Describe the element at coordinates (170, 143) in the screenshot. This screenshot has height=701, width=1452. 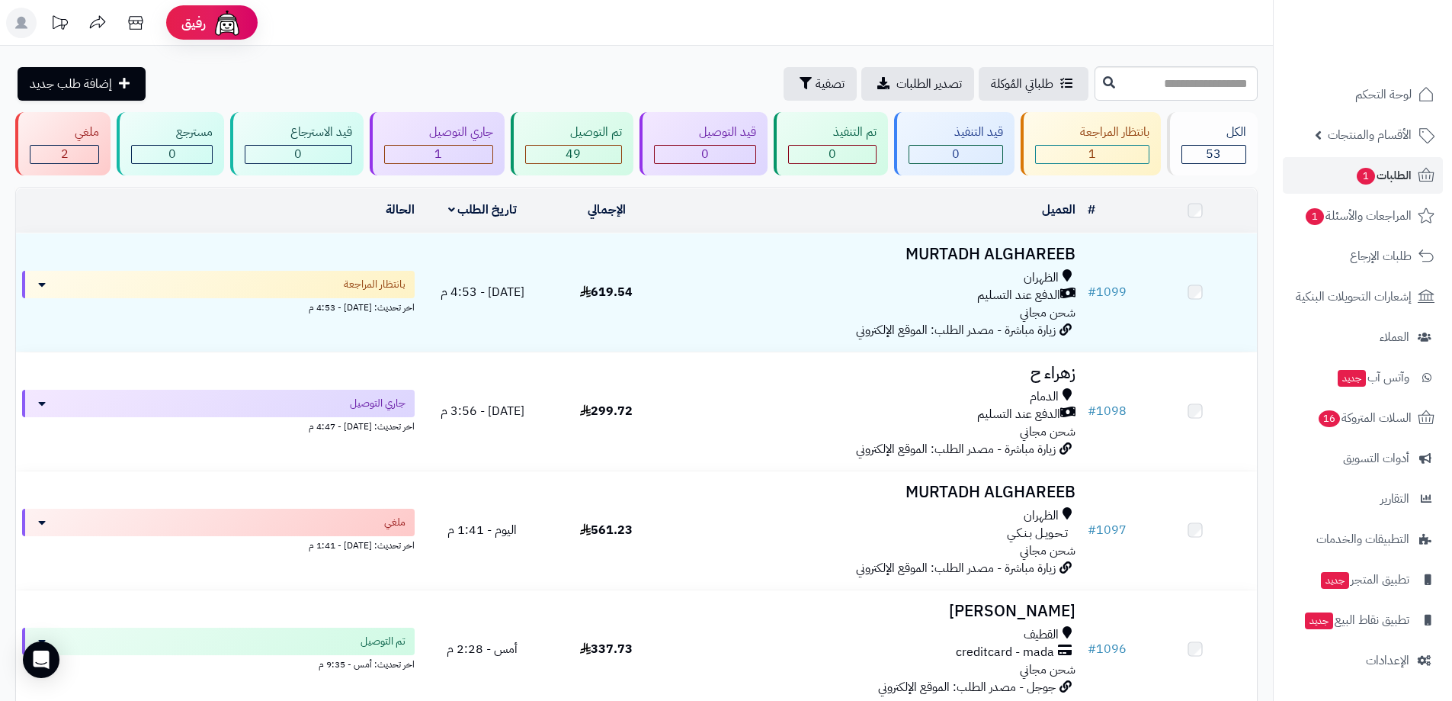
I see `a: مسترجع 0` at that location.